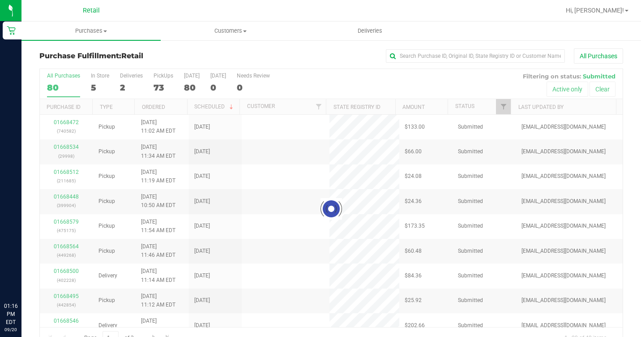 The width and height of the screenshot is (641, 337). Describe the element at coordinates (11, 329) in the screenshot. I see `p: 09/20` at that location.